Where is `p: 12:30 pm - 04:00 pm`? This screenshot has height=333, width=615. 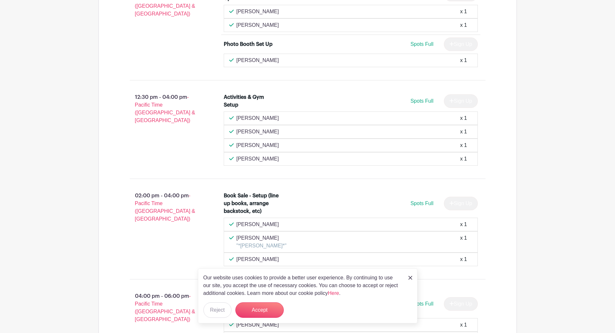
p: 12:30 pm - 04:00 pm is located at coordinates (167, 109).